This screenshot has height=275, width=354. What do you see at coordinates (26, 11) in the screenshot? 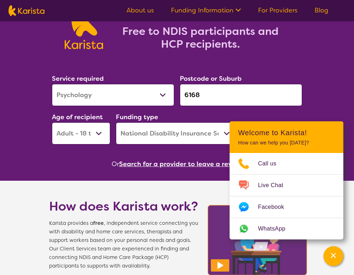
I see `img: Karista logo` at bounding box center [26, 11].